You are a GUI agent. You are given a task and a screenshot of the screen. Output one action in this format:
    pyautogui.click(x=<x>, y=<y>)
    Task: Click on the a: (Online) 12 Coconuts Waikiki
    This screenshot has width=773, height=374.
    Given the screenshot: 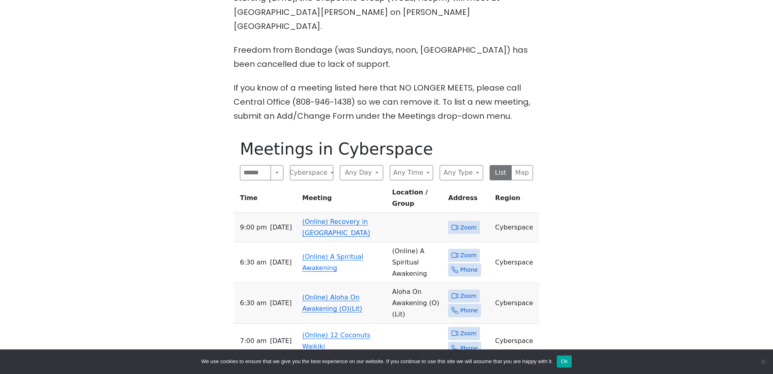 What is the action you would take?
    pyautogui.click(x=336, y=341)
    